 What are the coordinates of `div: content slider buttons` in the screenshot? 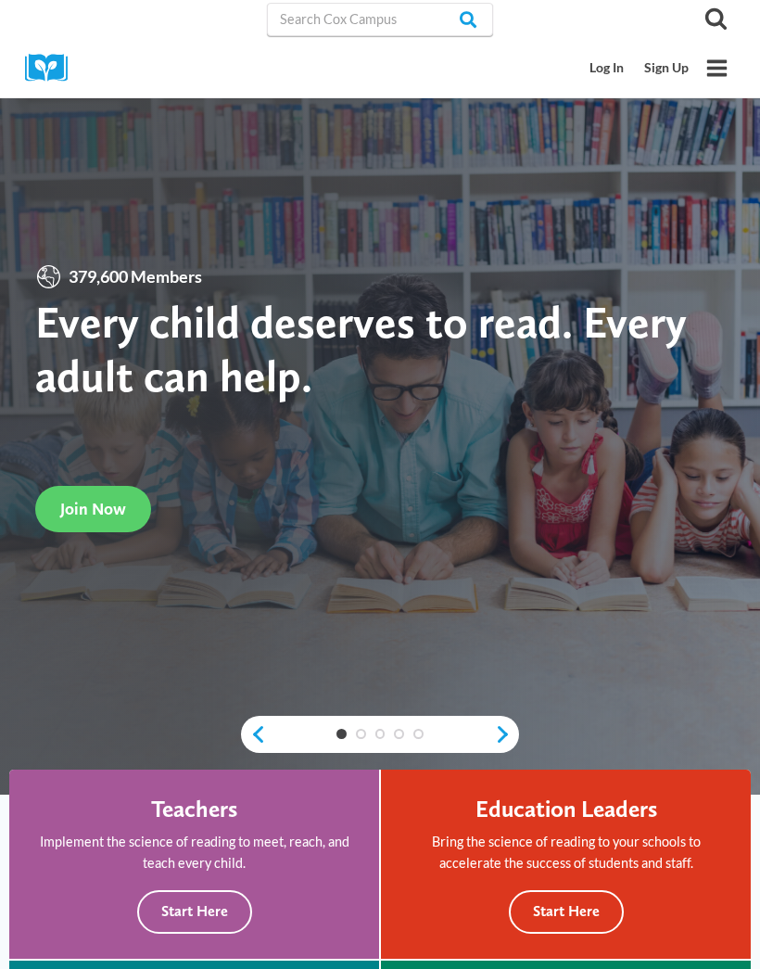 It's located at (380, 734).